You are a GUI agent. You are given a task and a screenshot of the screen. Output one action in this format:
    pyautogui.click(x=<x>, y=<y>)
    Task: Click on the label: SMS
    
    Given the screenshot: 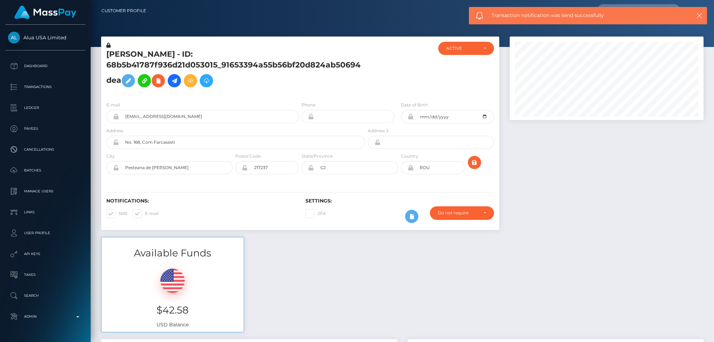 What is the action you would take?
    pyautogui.click(x=117, y=214)
    